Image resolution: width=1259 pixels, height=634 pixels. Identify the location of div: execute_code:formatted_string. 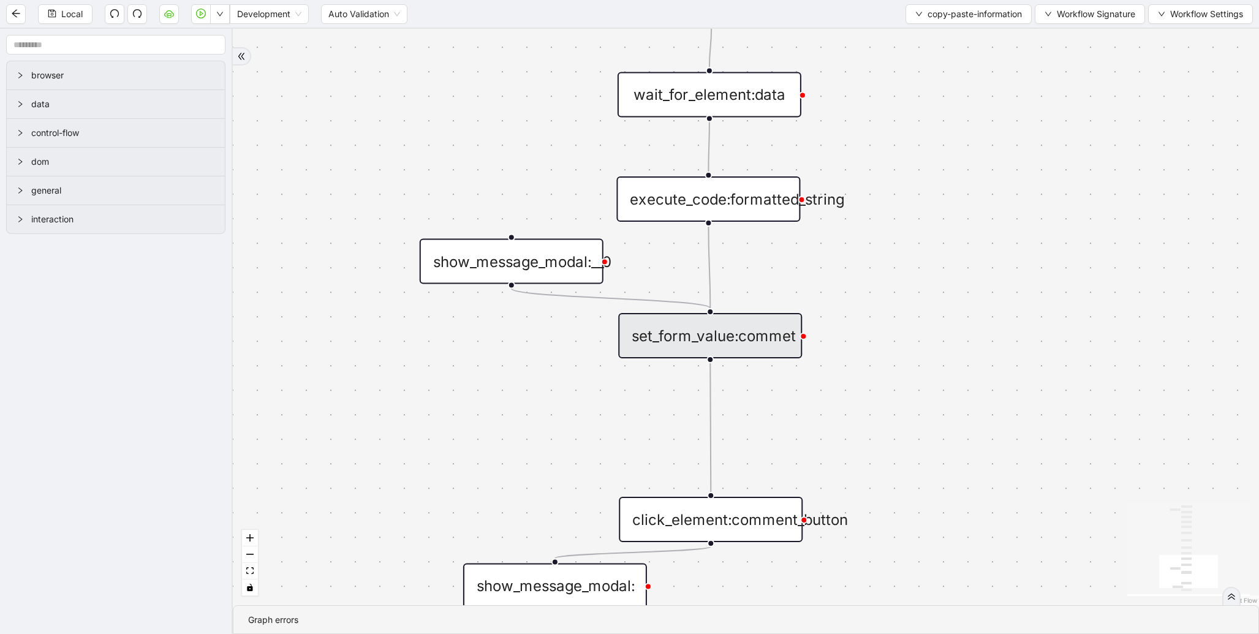
(708, 199).